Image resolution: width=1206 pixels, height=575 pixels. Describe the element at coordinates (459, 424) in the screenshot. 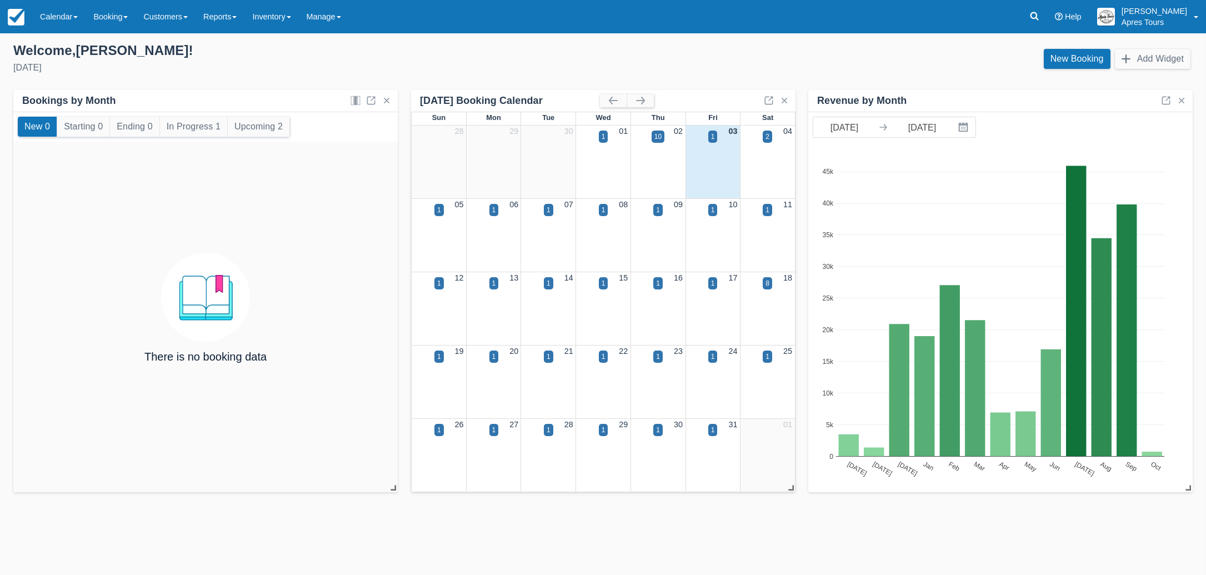

I see `a: 26` at that location.